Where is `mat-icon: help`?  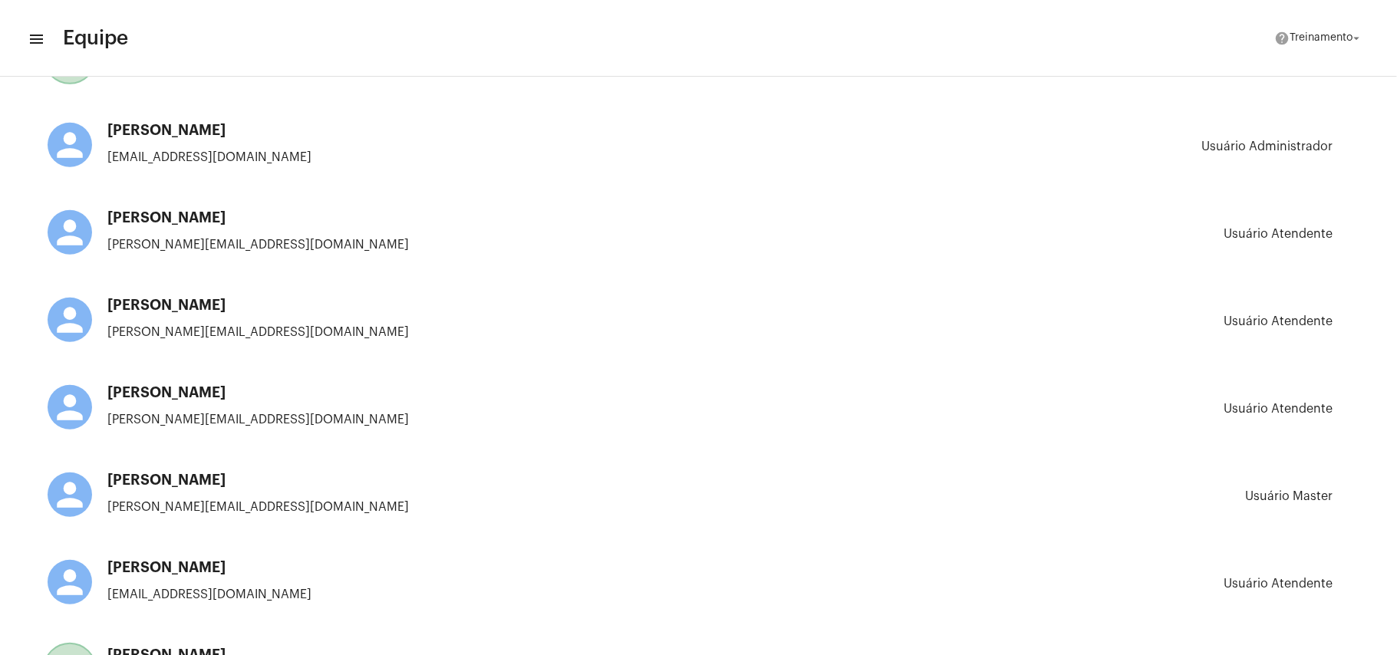
mat-icon: help is located at coordinates (1282, 38).